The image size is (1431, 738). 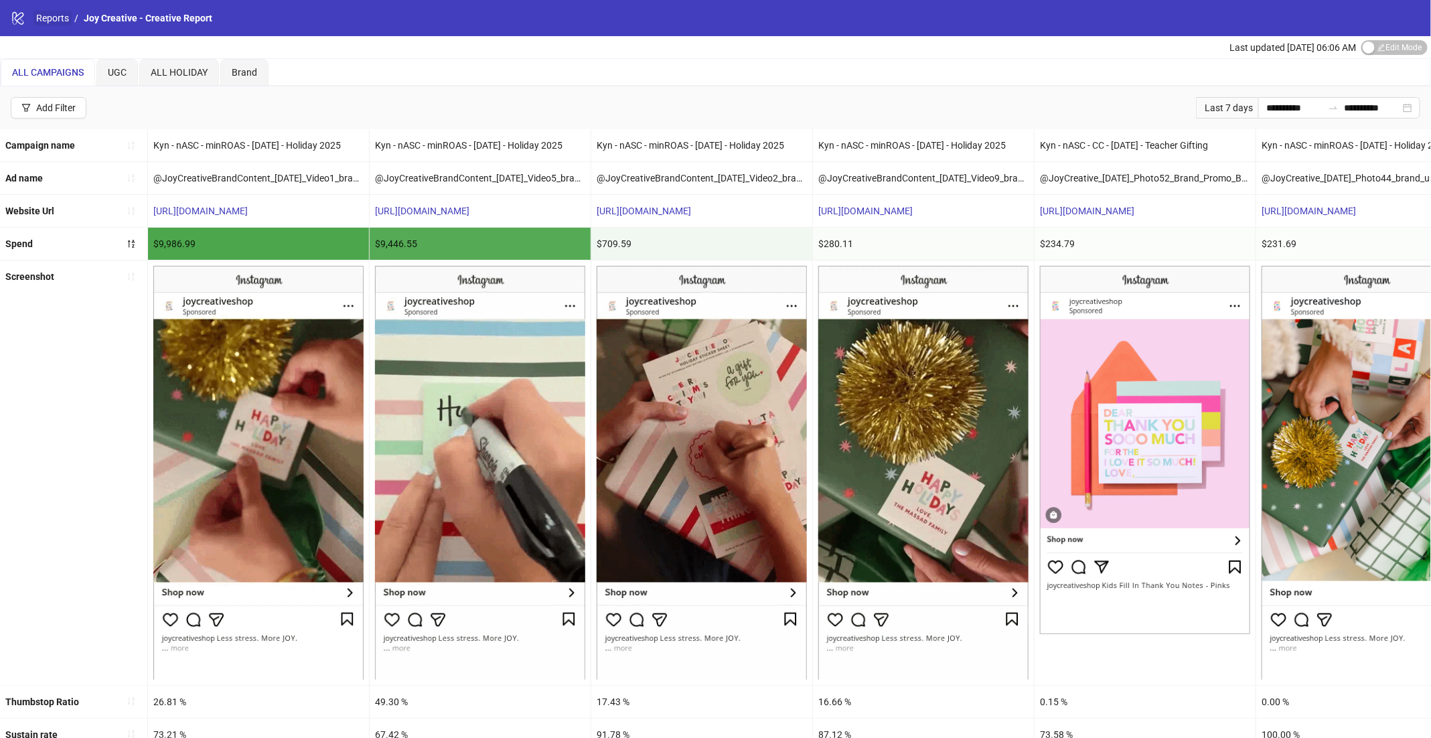 What do you see at coordinates (1226, 108) in the screenshot?
I see `div: Last 7 days` at bounding box center [1226, 108].